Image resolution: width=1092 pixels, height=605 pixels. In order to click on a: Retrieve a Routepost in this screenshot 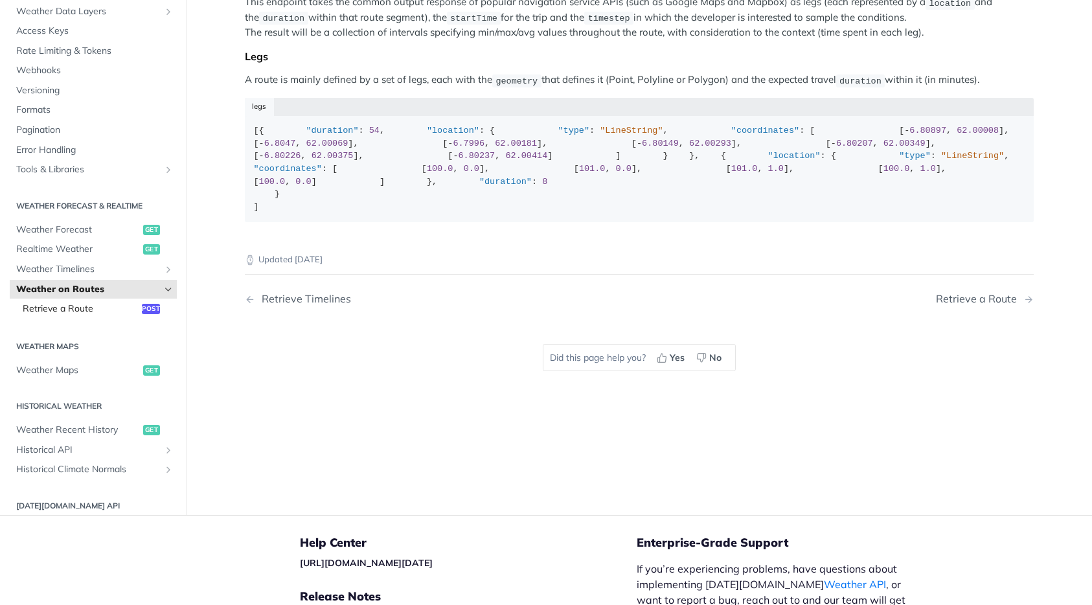, I will do `click(97, 309)`.